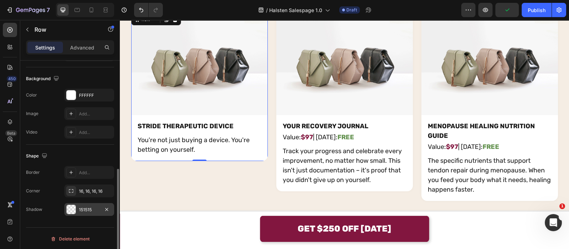  I want to click on div: Shadow, so click(34, 209).